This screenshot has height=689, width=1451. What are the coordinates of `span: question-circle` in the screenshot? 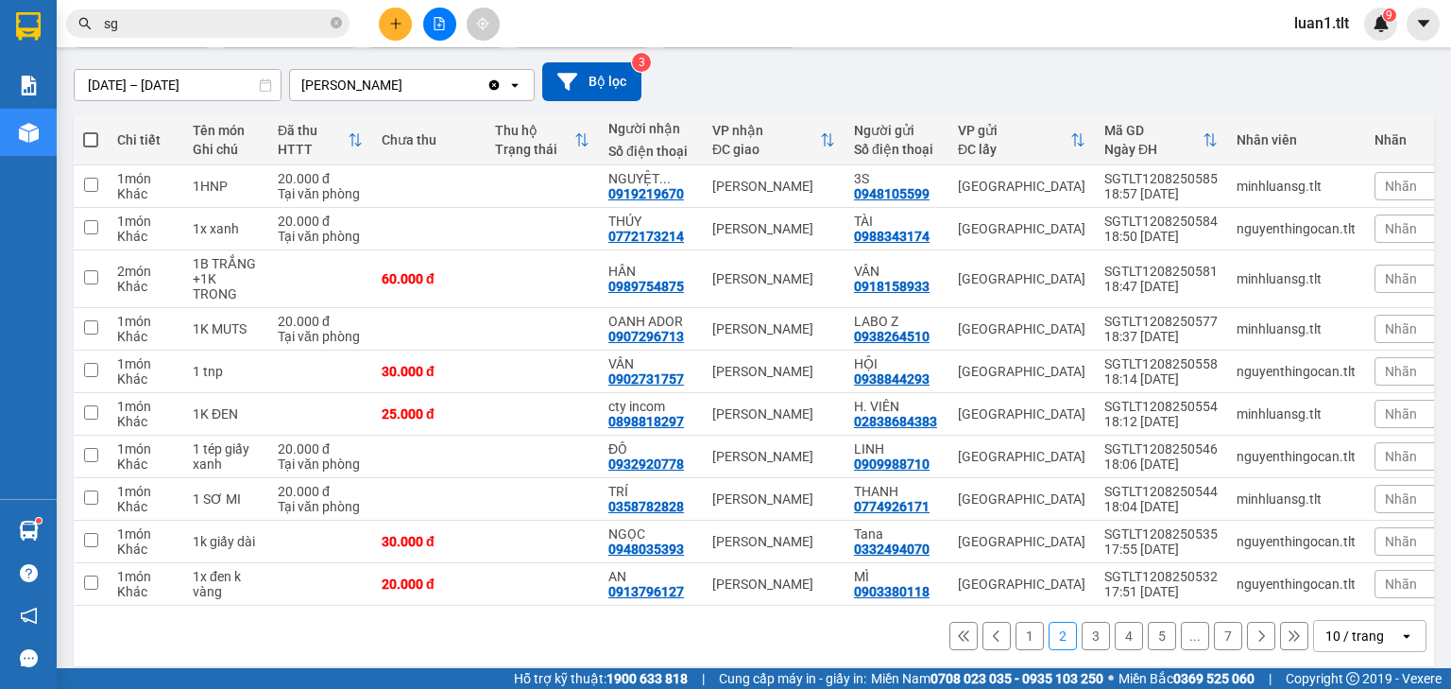 It's located at (28, 572).